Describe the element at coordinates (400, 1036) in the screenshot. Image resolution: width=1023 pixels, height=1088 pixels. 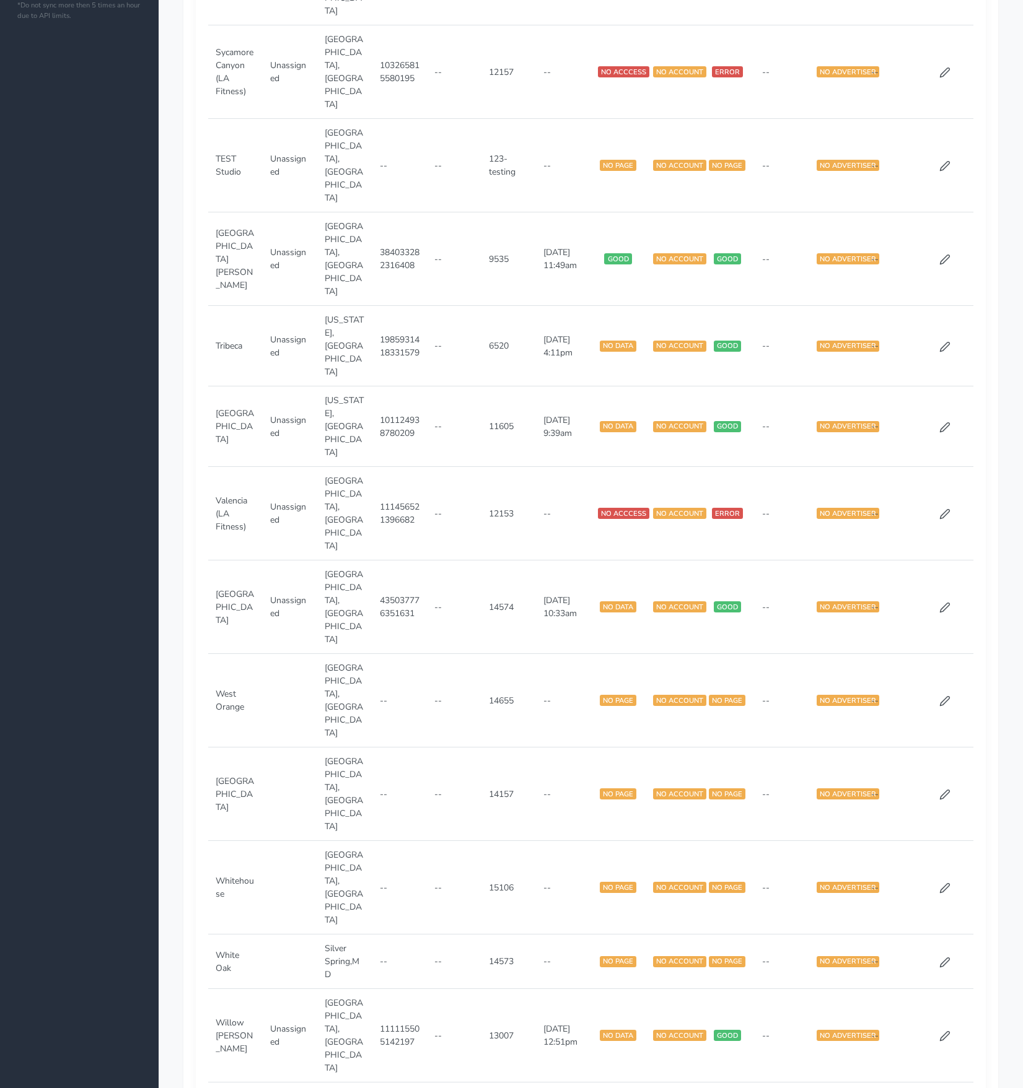
I see `td: 111115505142197` at that location.